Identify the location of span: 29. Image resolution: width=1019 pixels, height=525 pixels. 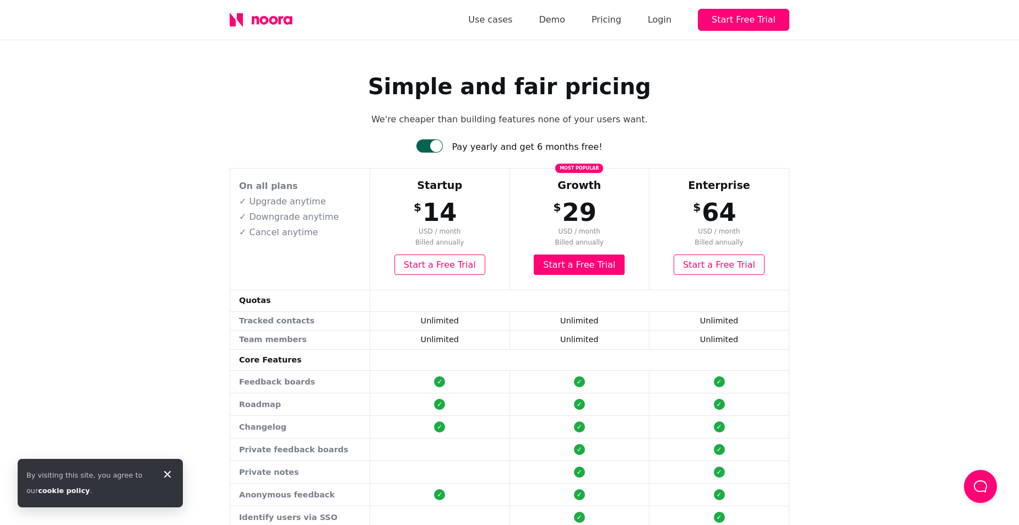
(579, 212).